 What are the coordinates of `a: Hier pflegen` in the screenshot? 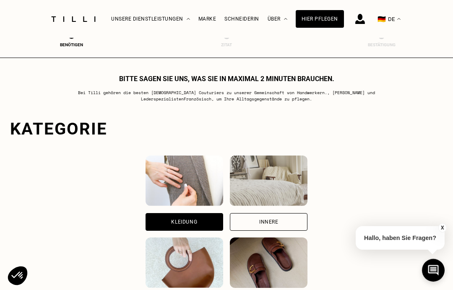 It's located at (320, 19).